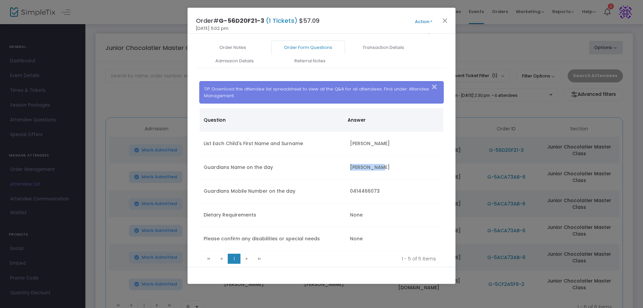  Describe the element at coordinates (273, 238) in the screenshot. I see `td: Please confirm any disabilities or special needs` at that location.